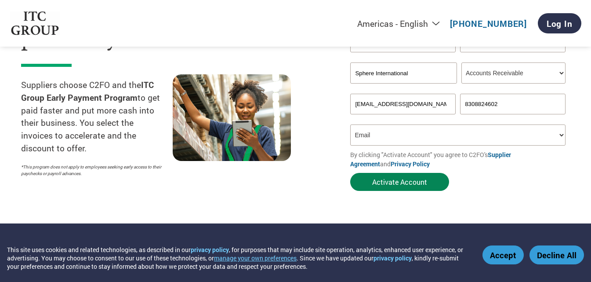 The image size is (591, 282). I want to click on div: This site uses cookies and related technologies, as described in our , for purposes that may incl..., so click(238, 257).